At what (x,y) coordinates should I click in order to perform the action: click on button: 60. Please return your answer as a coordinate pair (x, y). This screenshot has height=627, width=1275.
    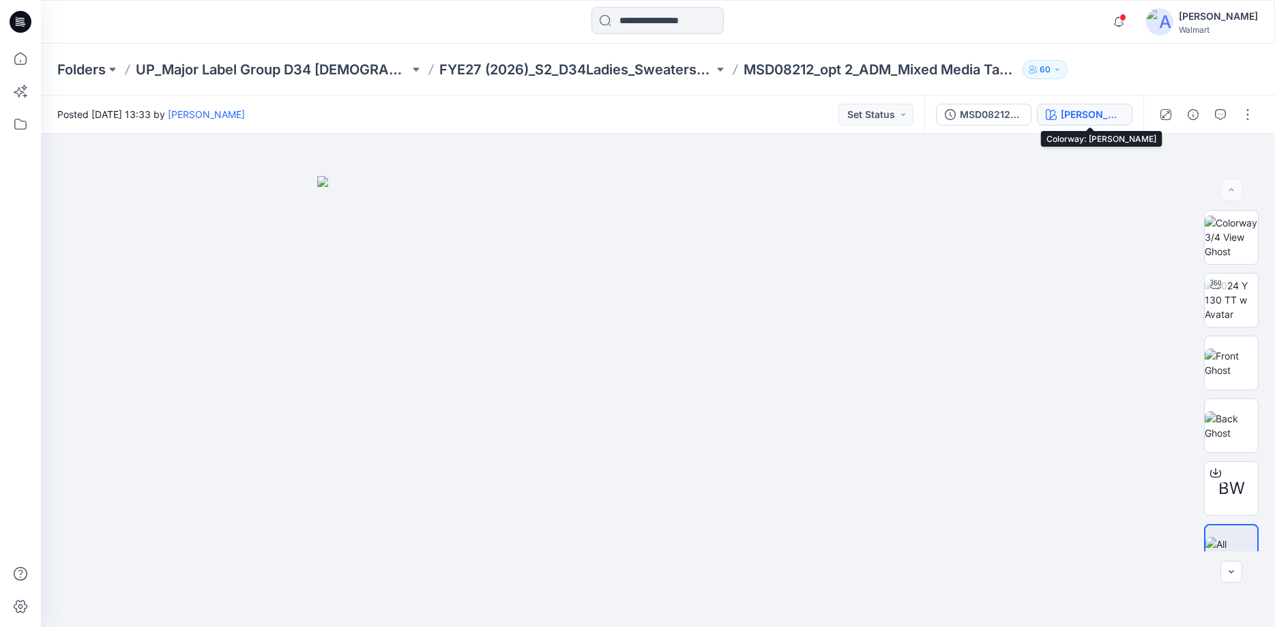
    Looking at the image, I should click on (1045, 70).